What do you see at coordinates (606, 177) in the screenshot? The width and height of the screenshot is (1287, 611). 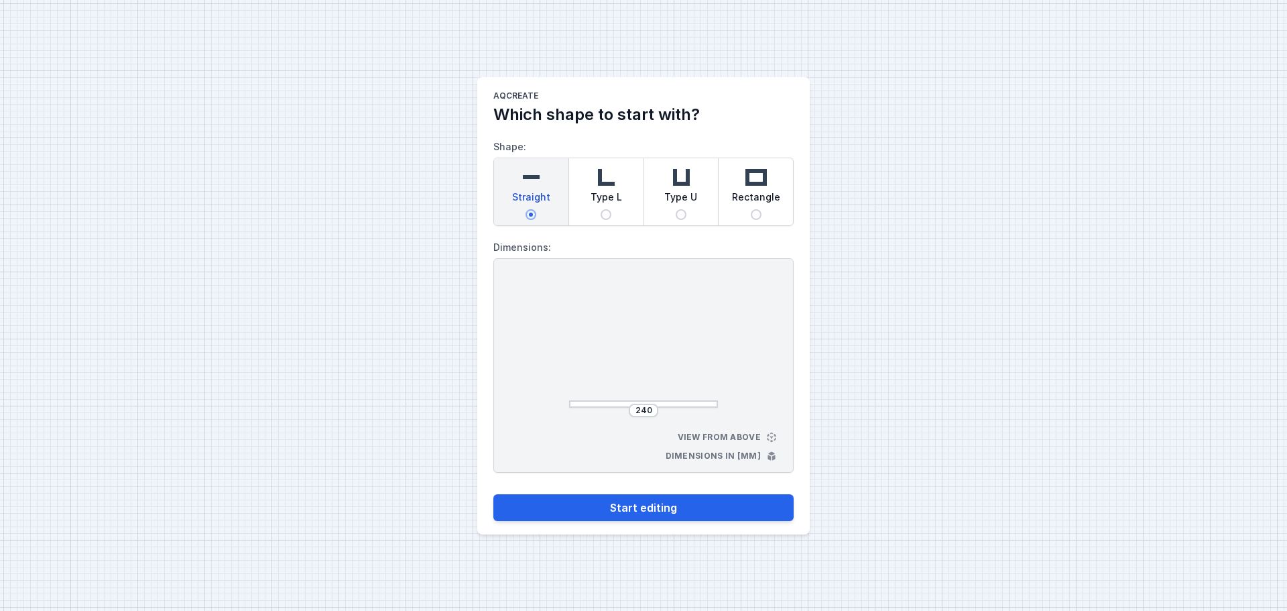 I see `img: l-shaped.svg` at bounding box center [606, 177].